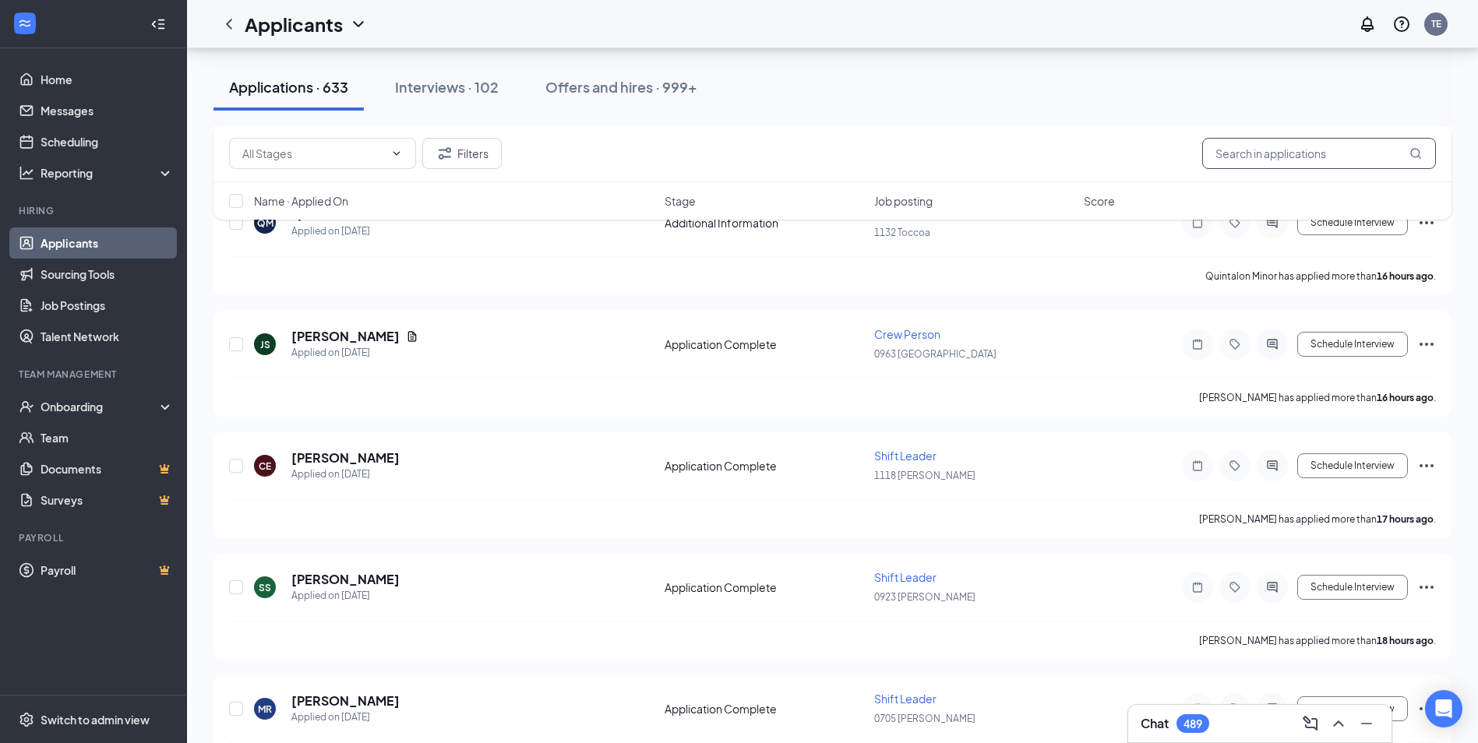 This screenshot has height=743, width=1478. What do you see at coordinates (907, 334) in the screenshot?
I see `span: Crew Person` at bounding box center [907, 334].